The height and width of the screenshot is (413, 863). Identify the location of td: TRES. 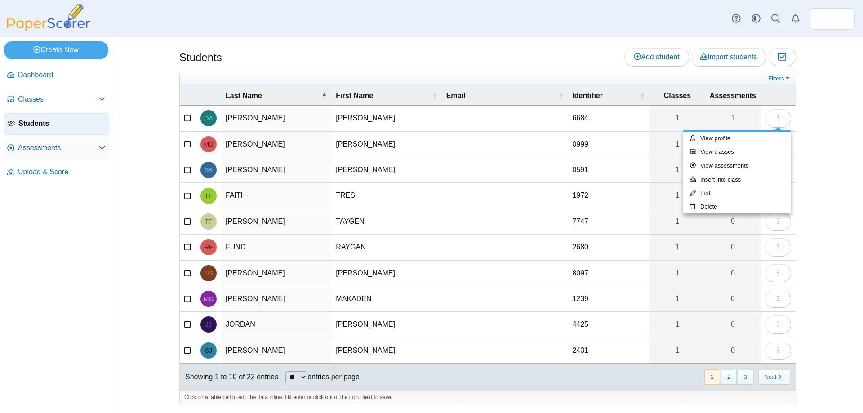
(386, 196).